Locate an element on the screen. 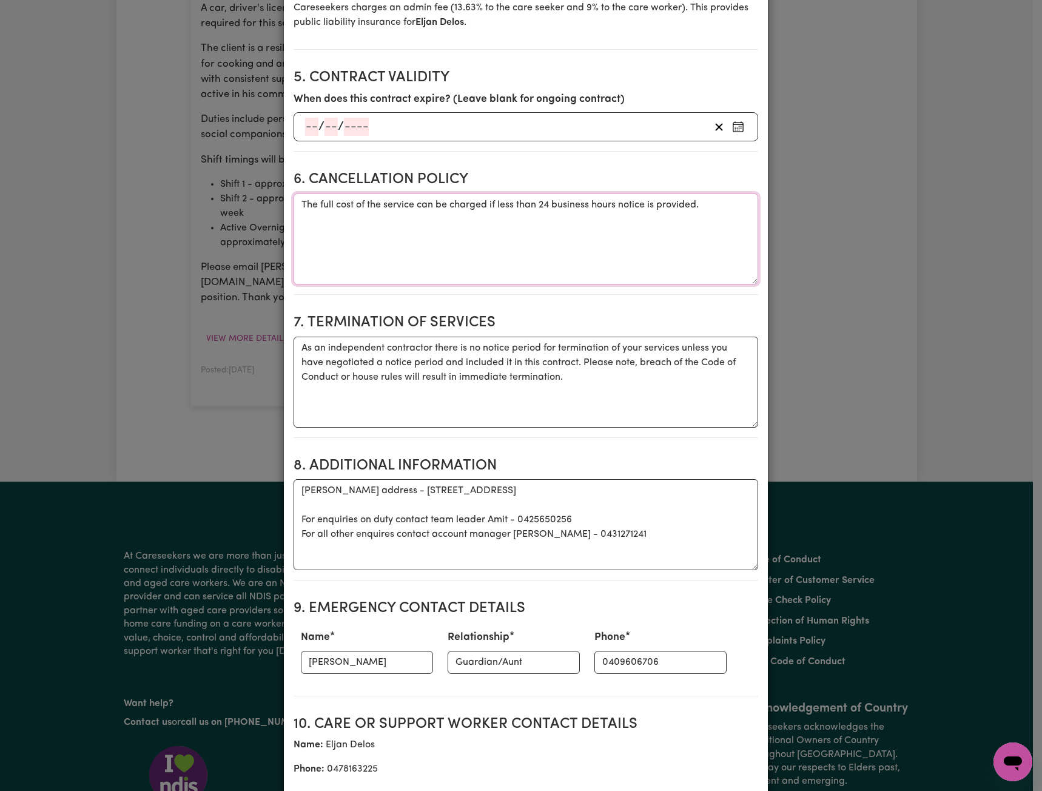 The height and width of the screenshot is (791, 1042). button: Enter an expiry date for this contract (optional) is located at coordinates (738, 127).